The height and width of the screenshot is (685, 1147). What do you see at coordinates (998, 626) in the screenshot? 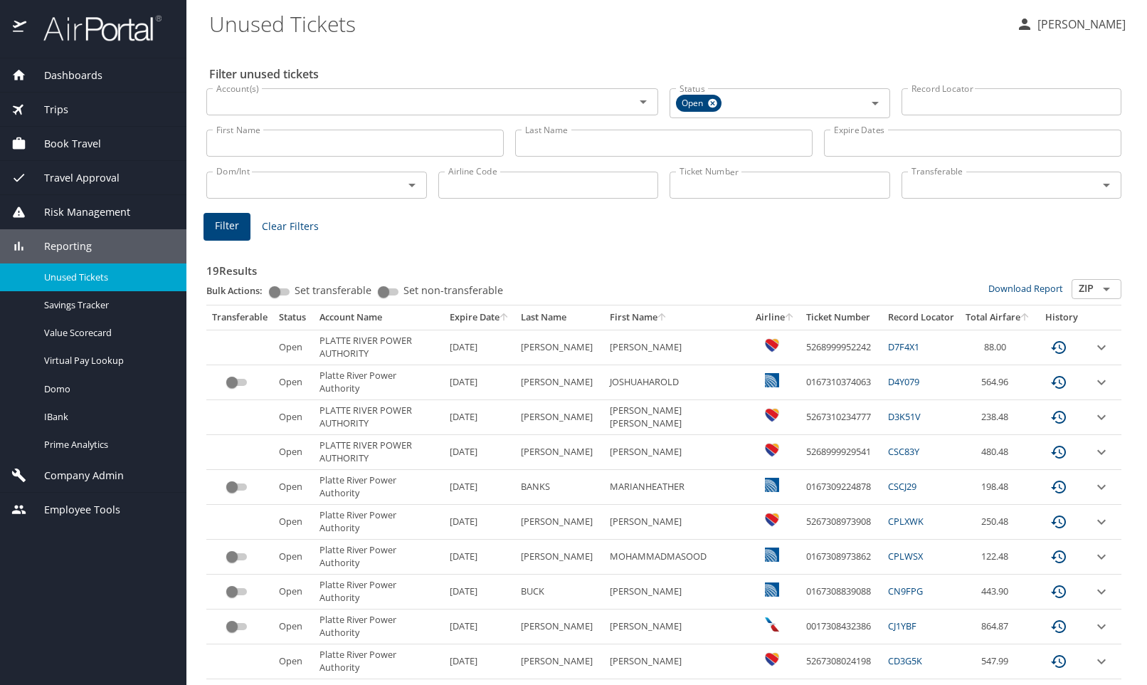
I see `td: 864.87` at bounding box center [998, 626].